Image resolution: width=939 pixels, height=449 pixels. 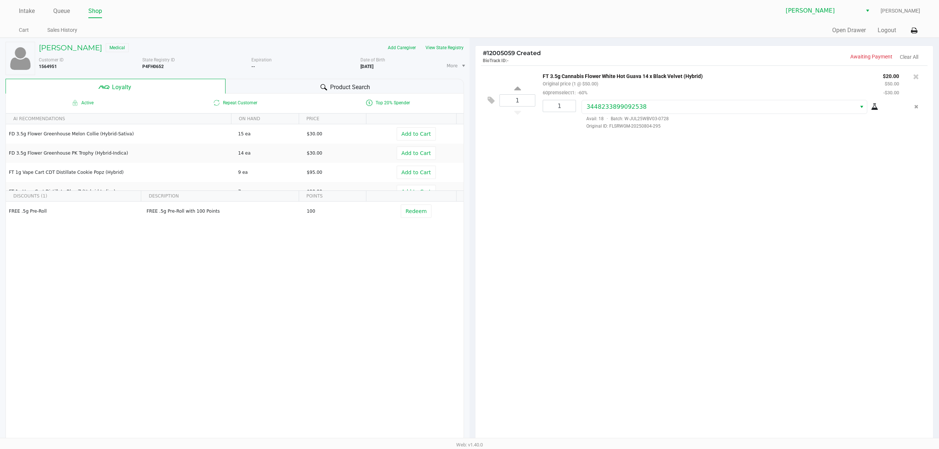 I want to click on td: FREE .5g Pre-Roll with 100 Points, so click(x=223, y=211).